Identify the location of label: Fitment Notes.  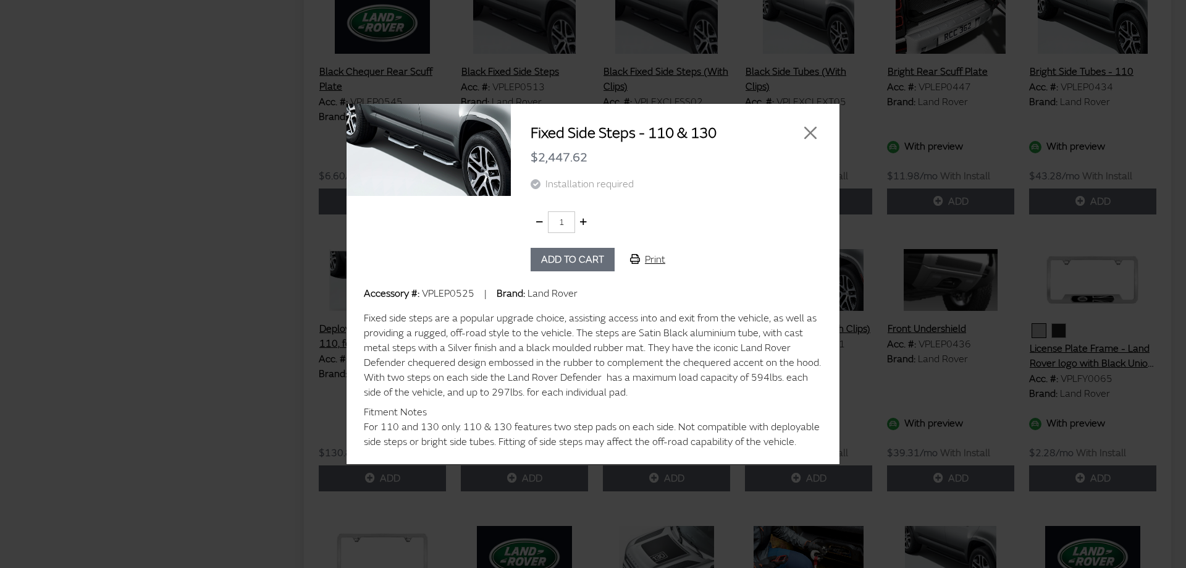
(395, 412).